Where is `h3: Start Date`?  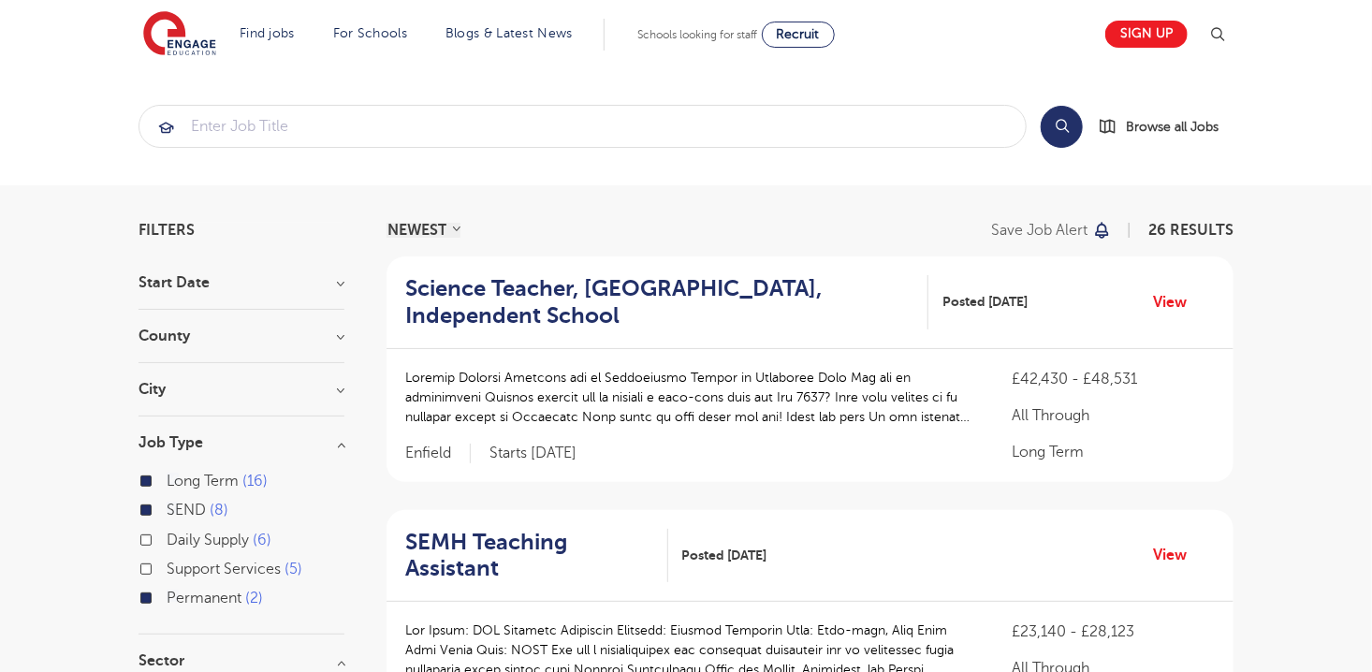 h3: Start Date is located at coordinates (242, 283).